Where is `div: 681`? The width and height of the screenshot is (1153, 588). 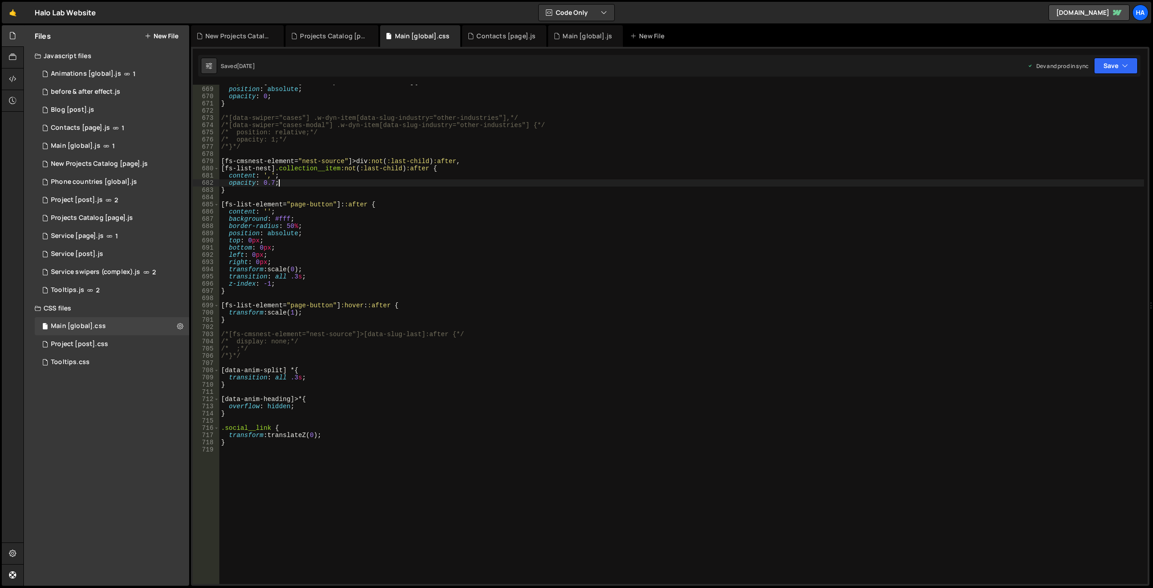
div: 681 is located at coordinates (206, 176).